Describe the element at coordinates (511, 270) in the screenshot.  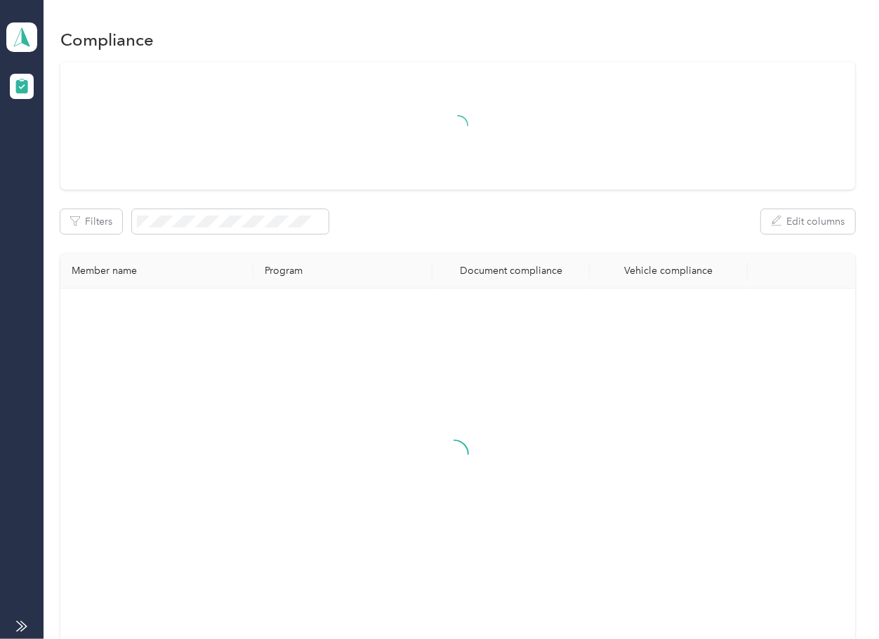
I see `div: Document compliance` at that location.